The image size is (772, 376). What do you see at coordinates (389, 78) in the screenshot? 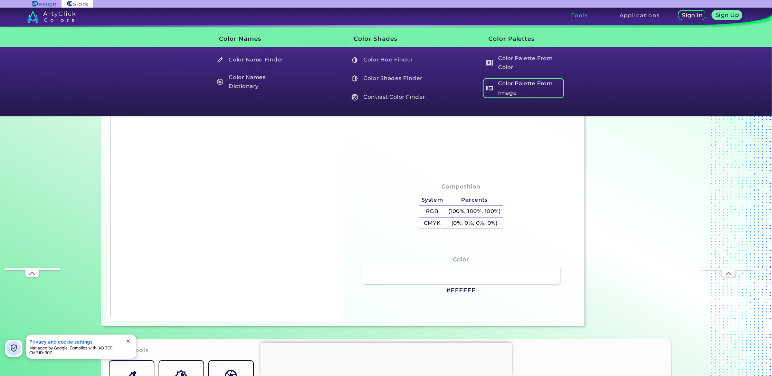
I see `a: Color Shades Finder` at bounding box center [389, 78].